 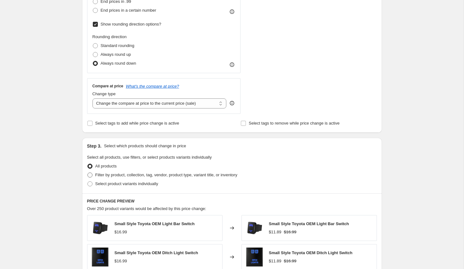 What do you see at coordinates (232, 103) in the screenshot?
I see `div: help` at bounding box center [232, 103].